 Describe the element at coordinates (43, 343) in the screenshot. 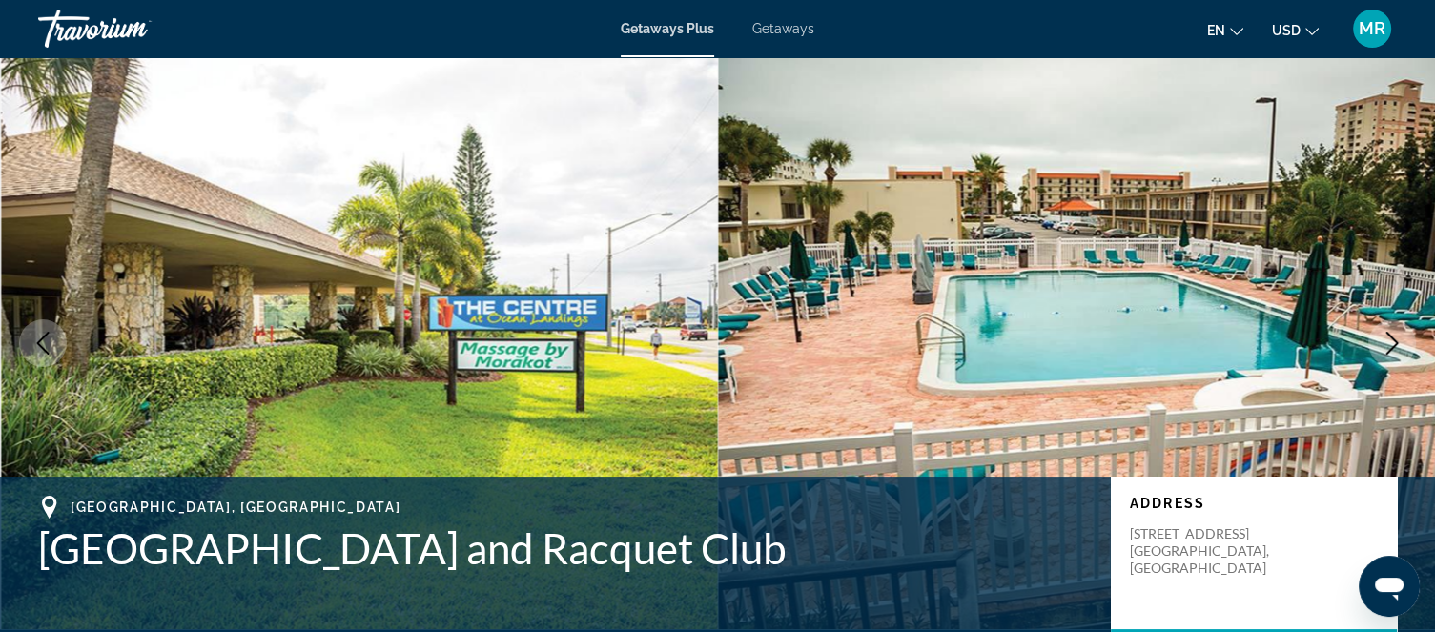

I see `button: Previous image` at that location.